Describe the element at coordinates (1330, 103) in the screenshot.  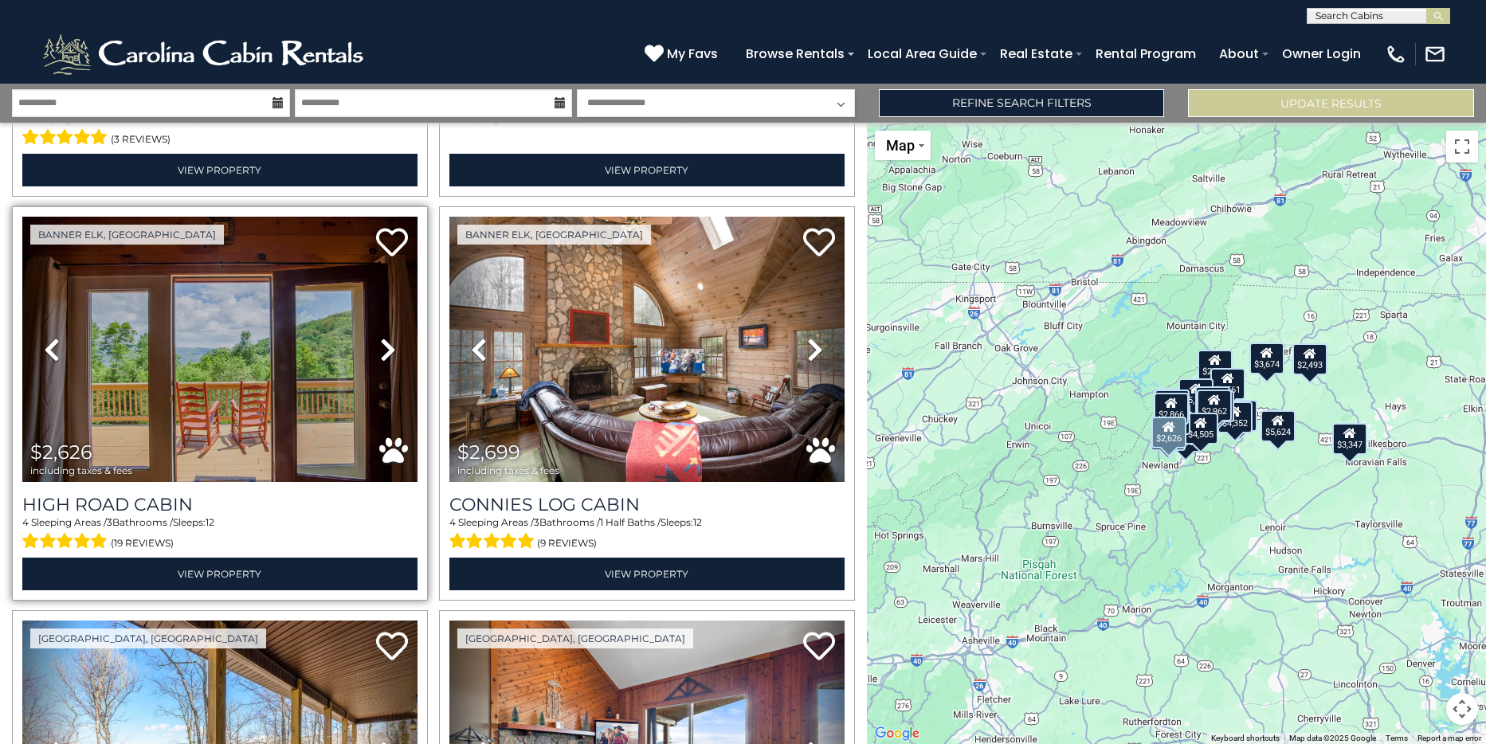
I see `button: Update Results` at that location.